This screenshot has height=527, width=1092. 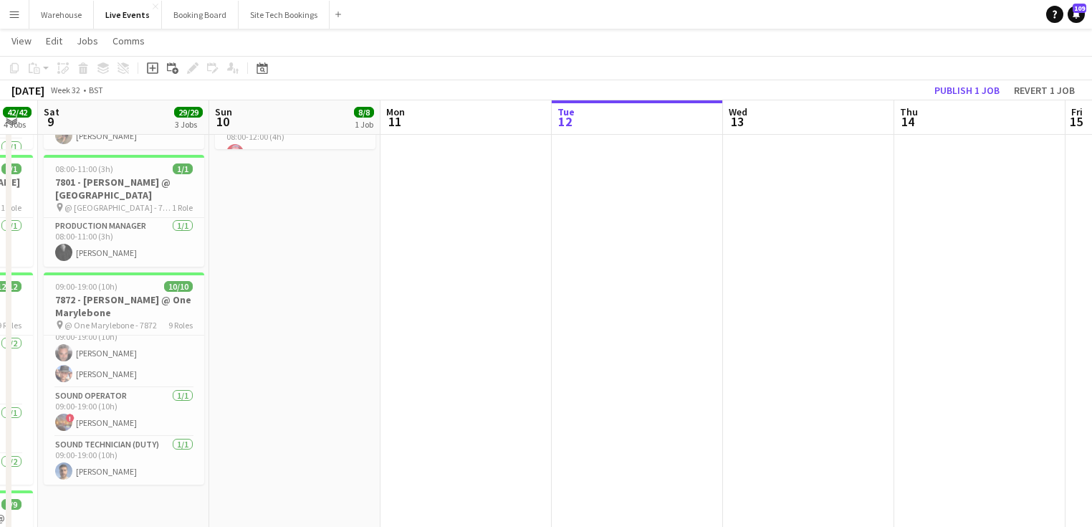 I want to click on div: BST, so click(x=96, y=90).